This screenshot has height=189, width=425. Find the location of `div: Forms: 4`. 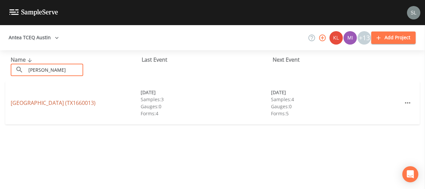

div: Forms: 4 is located at coordinates (206, 113).